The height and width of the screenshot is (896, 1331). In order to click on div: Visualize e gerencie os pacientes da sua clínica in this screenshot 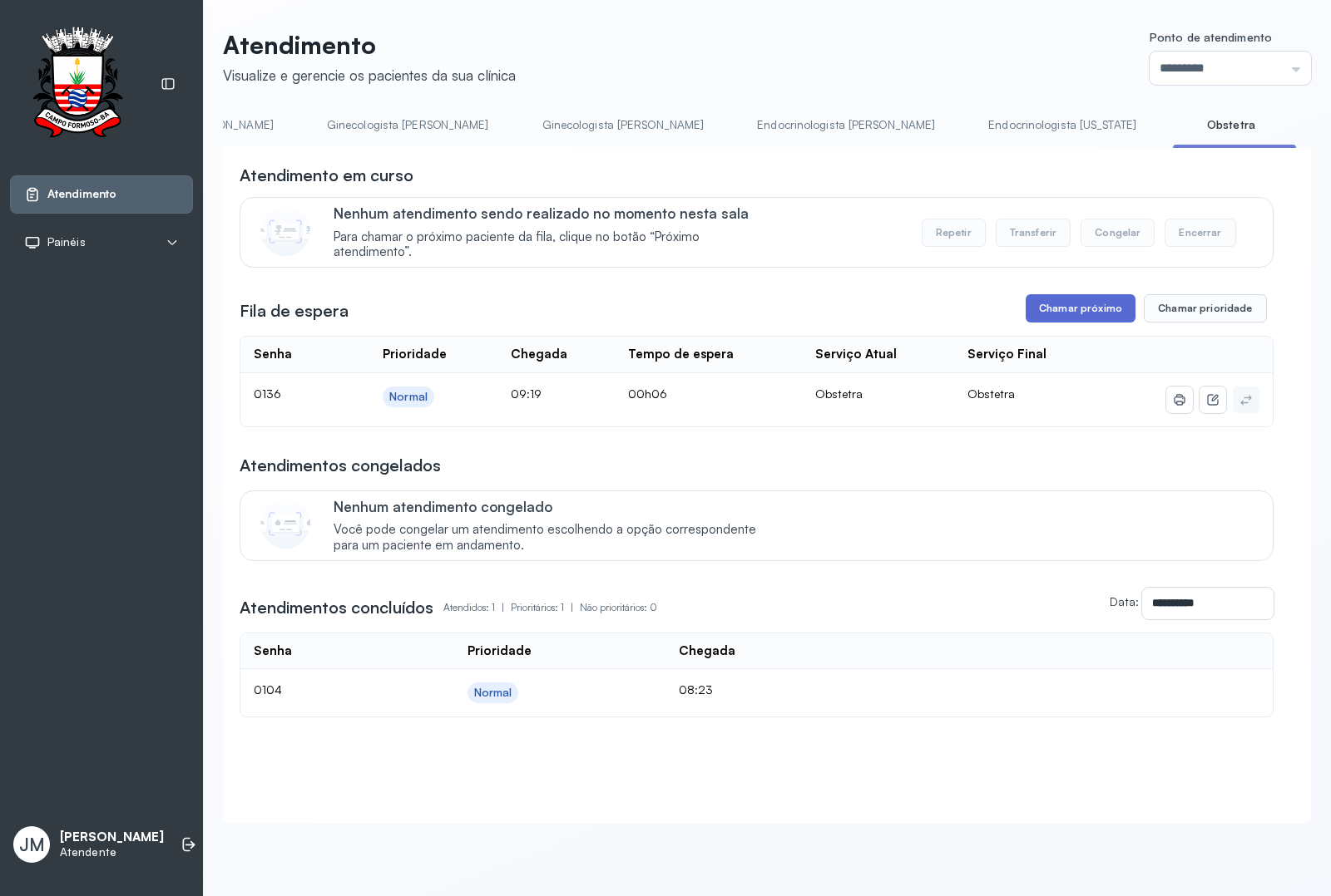, I will do `click(369, 75)`.